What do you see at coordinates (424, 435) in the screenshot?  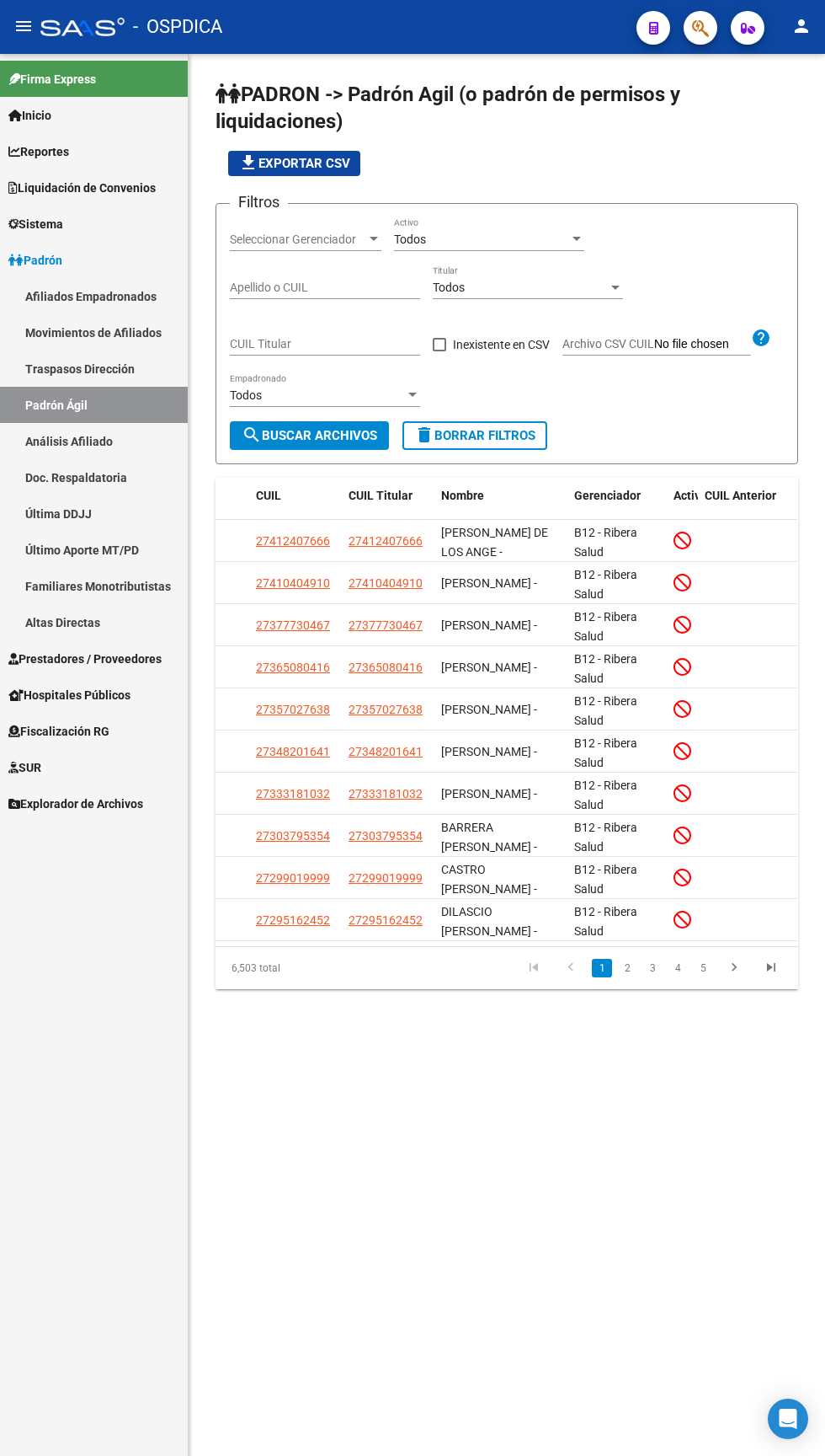 I see `mat-icon: delete` at bounding box center [424, 435].